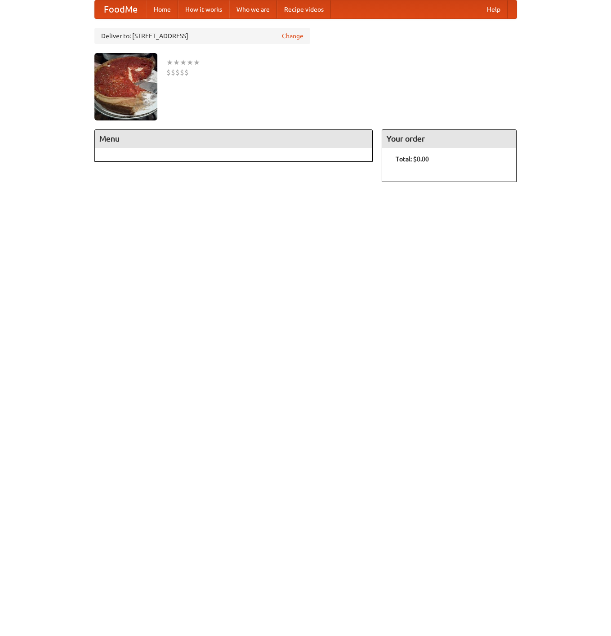 The width and height of the screenshot is (611, 636). What do you see at coordinates (449, 139) in the screenshot?
I see `h4: Your order` at bounding box center [449, 139].